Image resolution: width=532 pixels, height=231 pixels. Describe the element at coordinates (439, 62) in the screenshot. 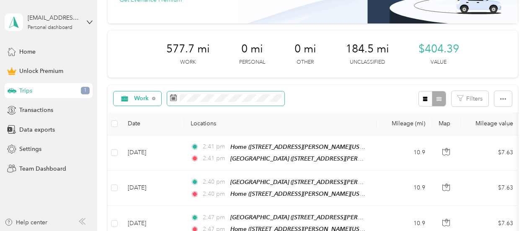

I see `p: Value` at that location.